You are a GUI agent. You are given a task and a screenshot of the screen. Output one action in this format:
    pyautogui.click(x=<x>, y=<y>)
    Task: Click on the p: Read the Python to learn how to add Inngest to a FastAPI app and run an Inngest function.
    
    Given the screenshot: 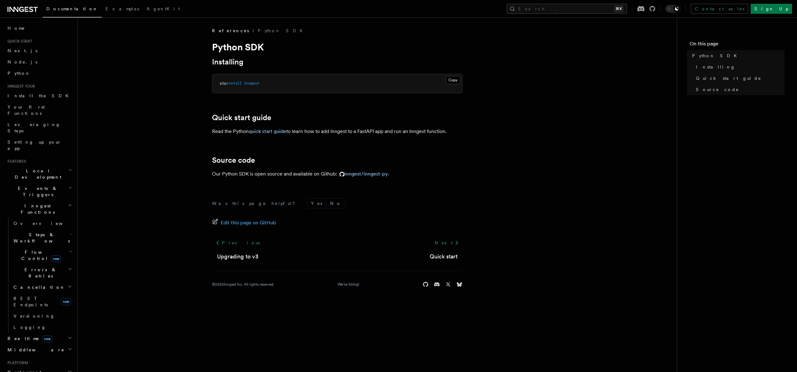 What is the action you would take?
    pyautogui.click(x=337, y=131)
    